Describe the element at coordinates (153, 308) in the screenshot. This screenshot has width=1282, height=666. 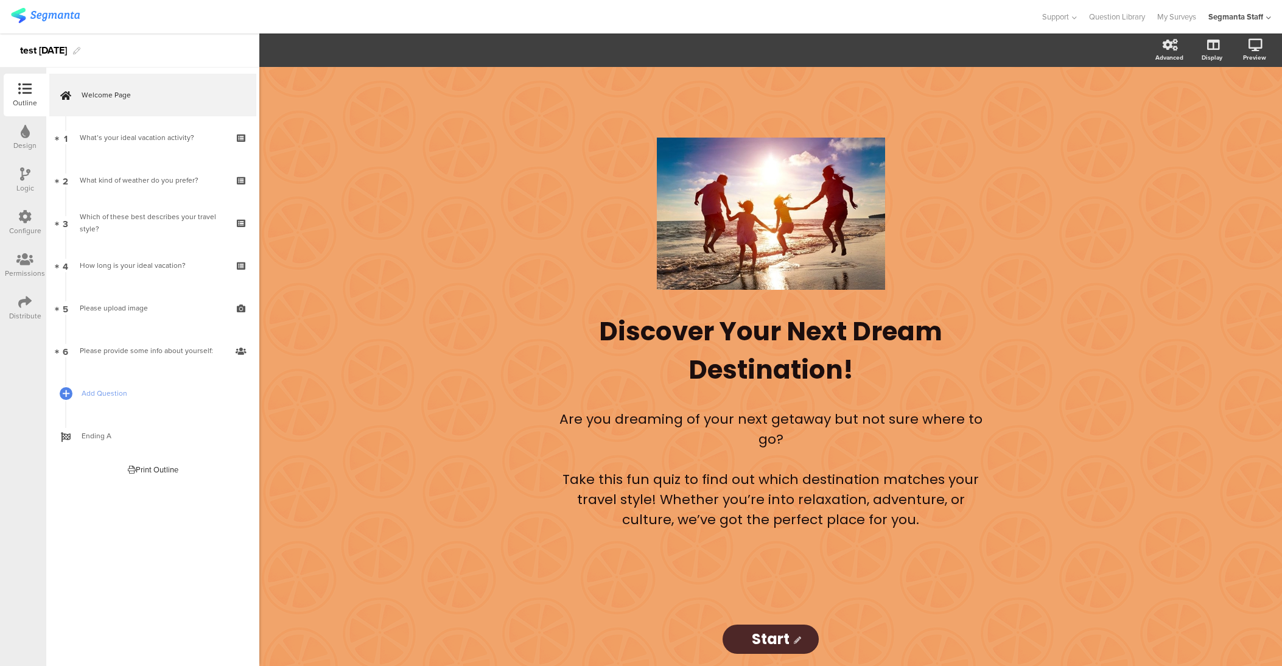
I see `a: 5 Please upload image` at that location.